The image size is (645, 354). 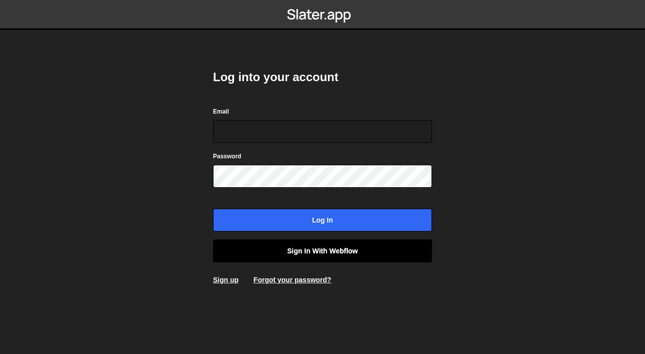 What do you see at coordinates (323, 77) in the screenshot?
I see `h2: Log into your account` at bounding box center [323, 77].